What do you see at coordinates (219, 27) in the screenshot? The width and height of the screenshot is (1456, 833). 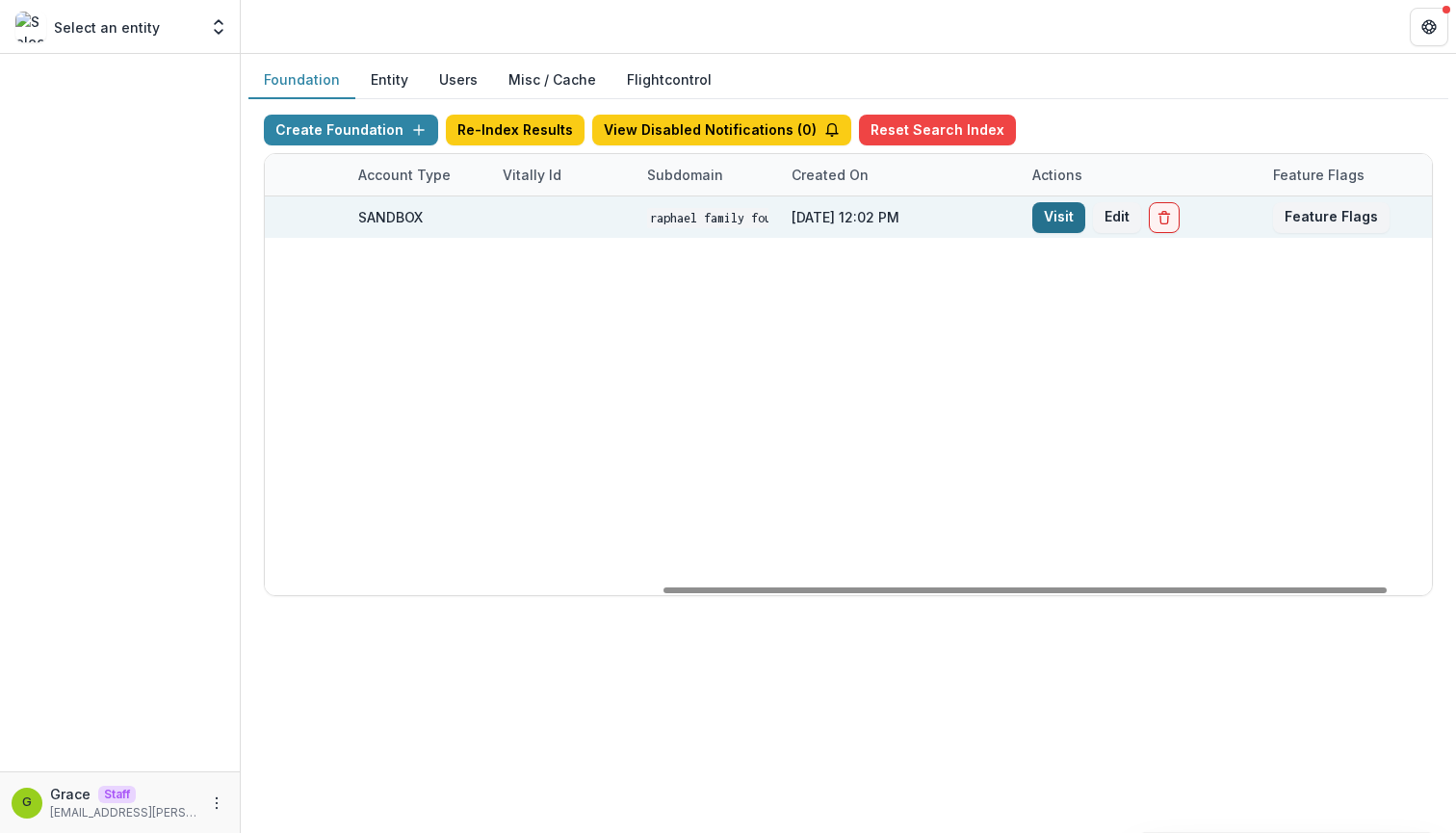 I see `button: Open entity switcher` at bounding box center [219, 27].